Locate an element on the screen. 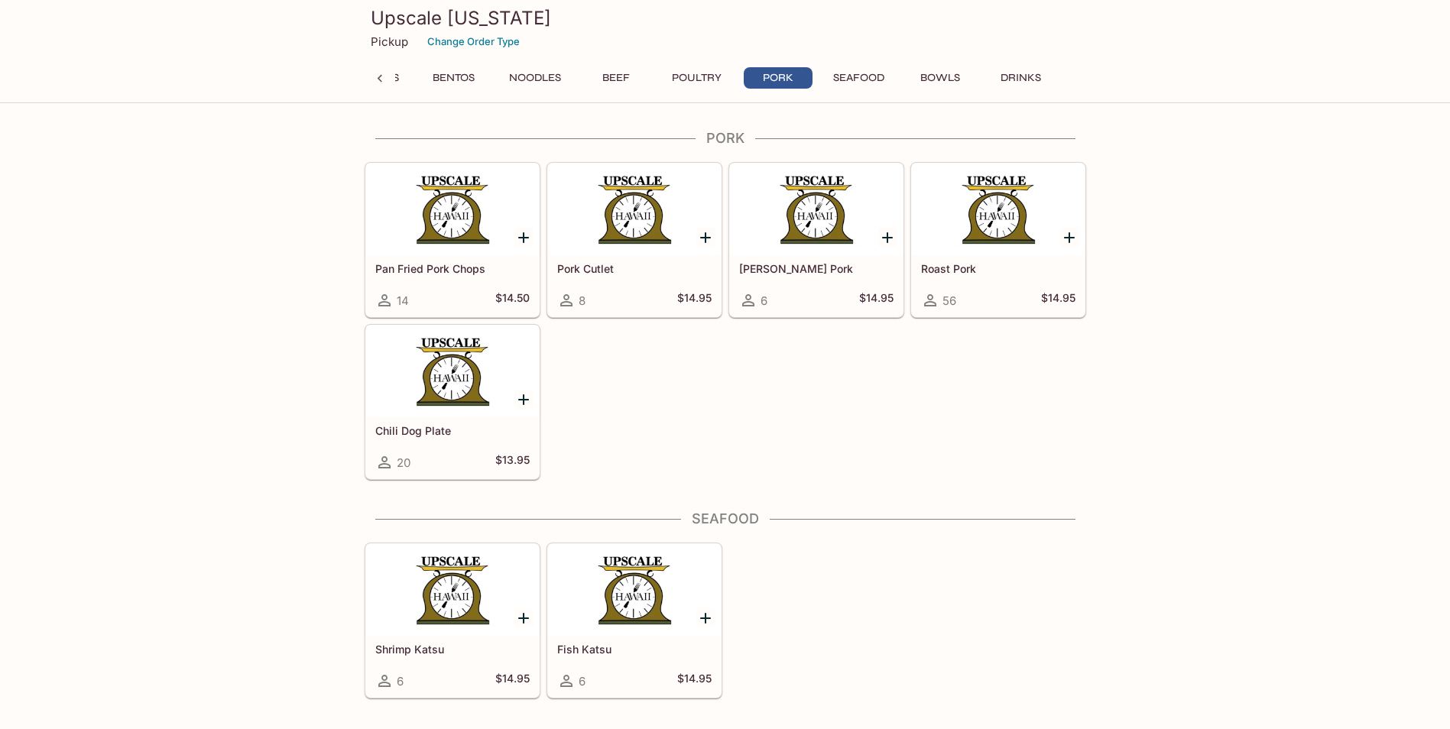  div: Fish Katsu is located at coordinates (634, 590).